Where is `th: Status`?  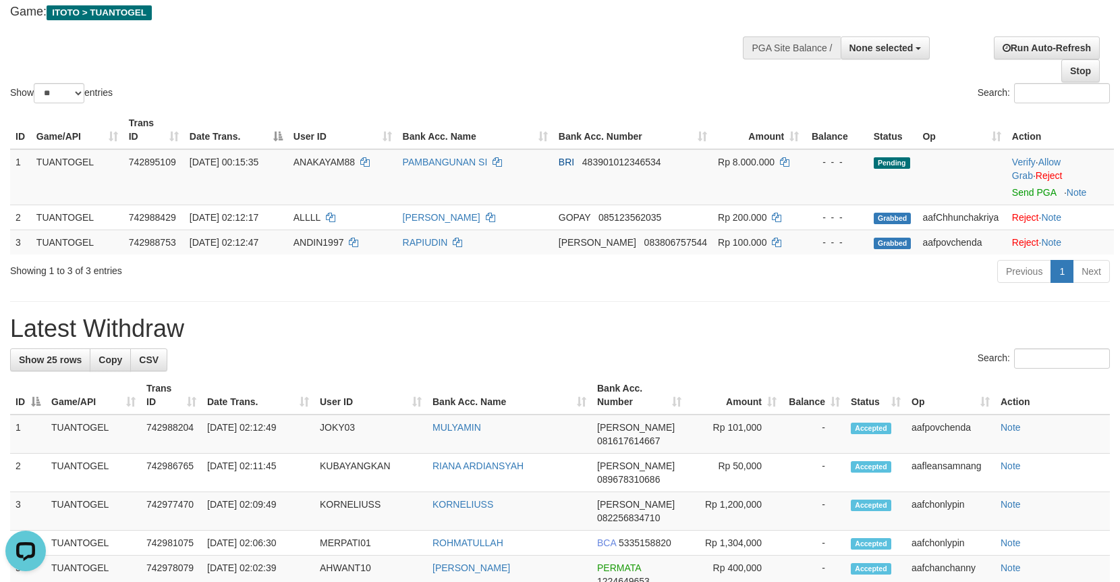
th: Status is located at coordinates (893, 130).